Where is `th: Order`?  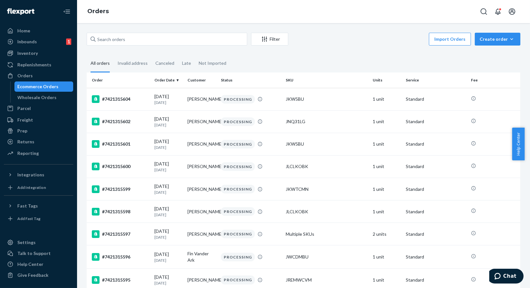 th: Order is located at coordinates (119, 80).